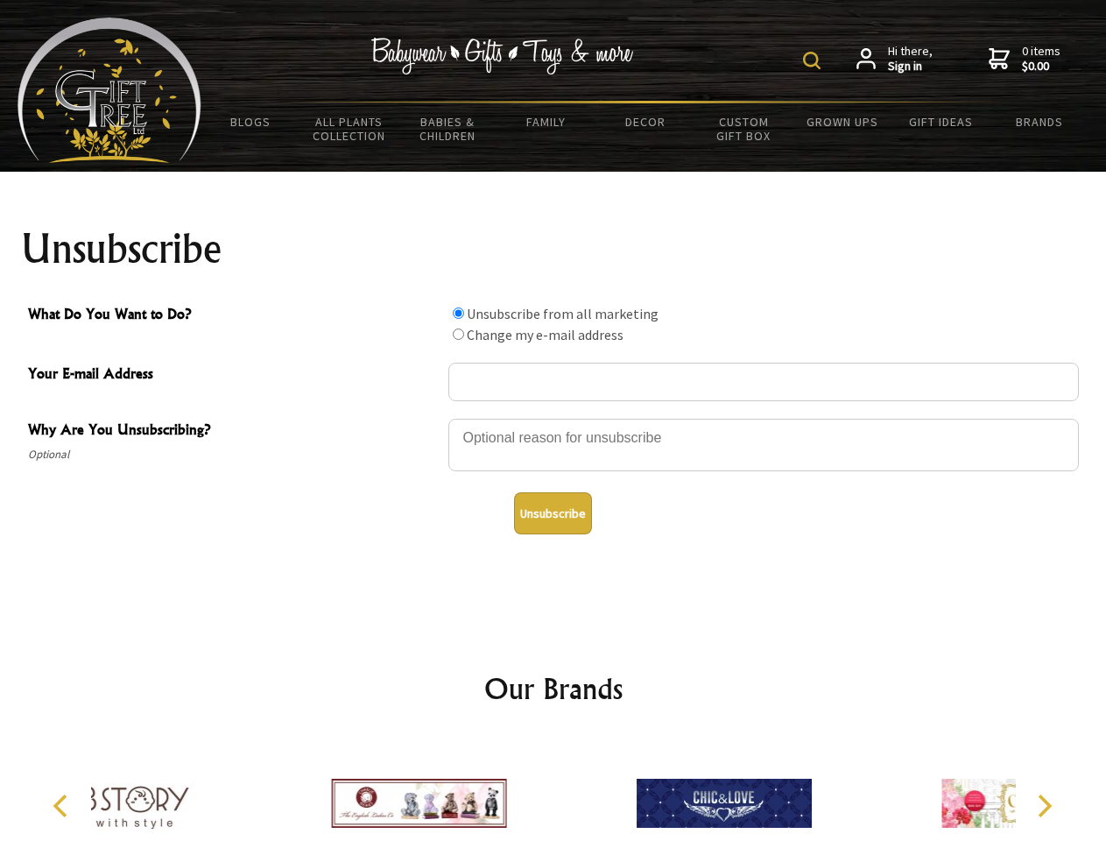 The image size is (1106, 841). What do you see at coordinates (1044, 806) in the screenshot?
I see `button: Next` at bounding box center [1044, 806].